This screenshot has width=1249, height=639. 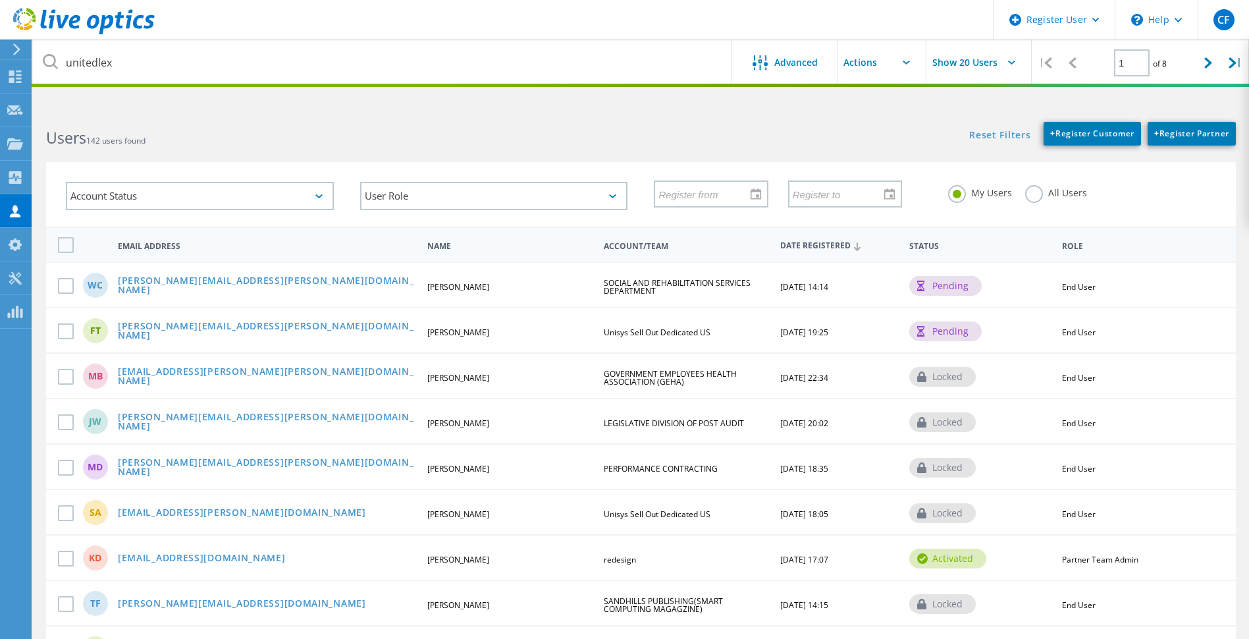 I want to click on span: of 8, so click(x=1160, y=63).